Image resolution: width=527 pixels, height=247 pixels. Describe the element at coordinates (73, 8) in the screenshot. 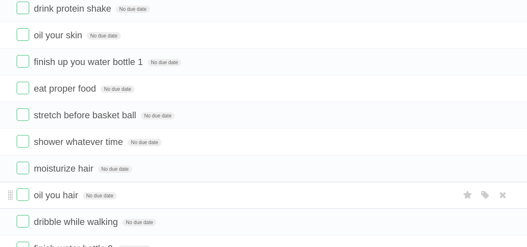

I see `span: drink protein shake` at that location.